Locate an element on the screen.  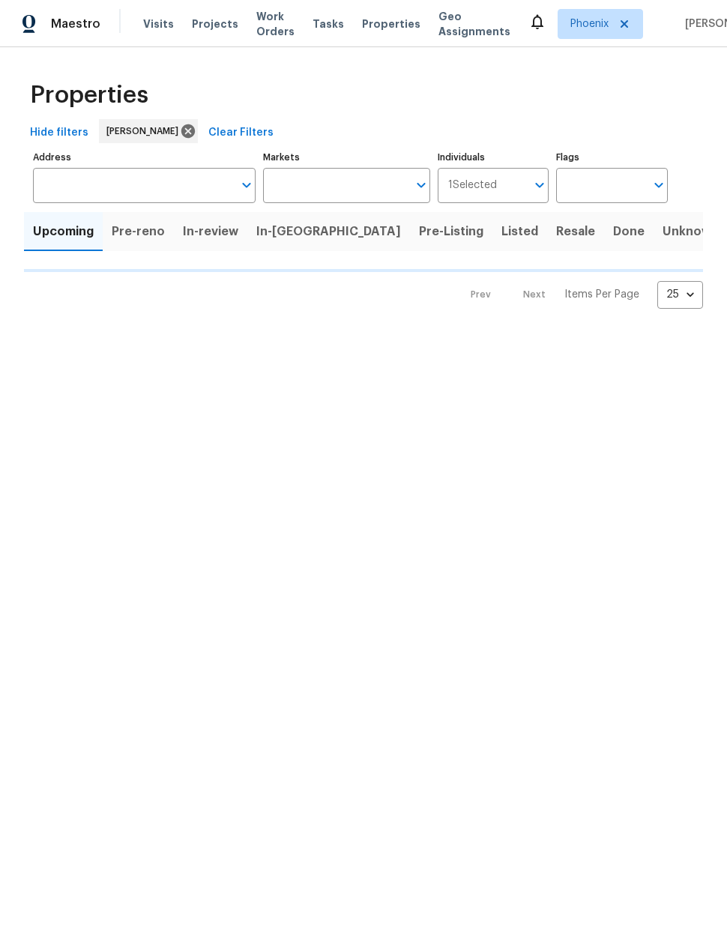
button: Clear Filters is located at coordinates (241, 133).